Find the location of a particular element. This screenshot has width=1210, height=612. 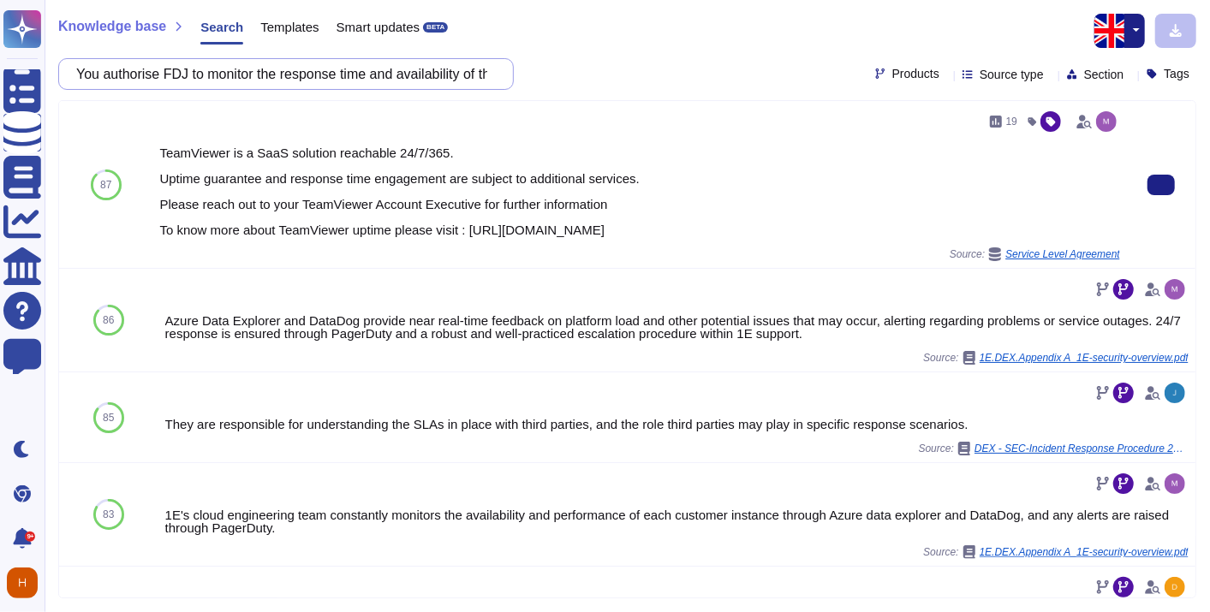

div: 9+ is located at coordinates (30, 537).